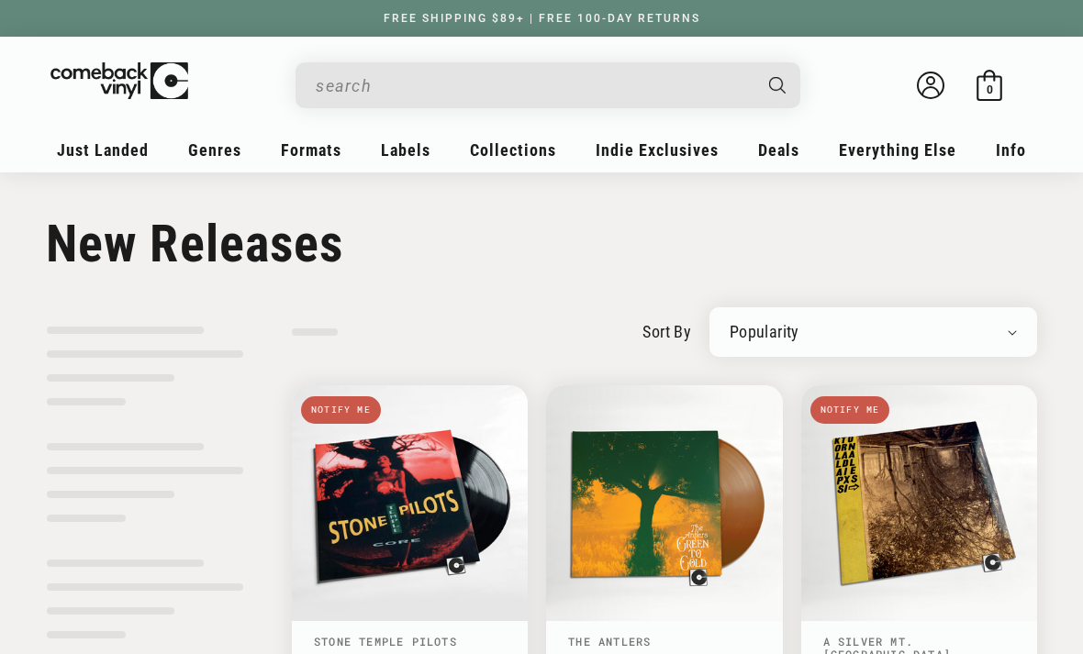  What do you see at coordinates (1010, 150) in the screenshot?
I see `span: Info` at bounding box center [1010, 150].